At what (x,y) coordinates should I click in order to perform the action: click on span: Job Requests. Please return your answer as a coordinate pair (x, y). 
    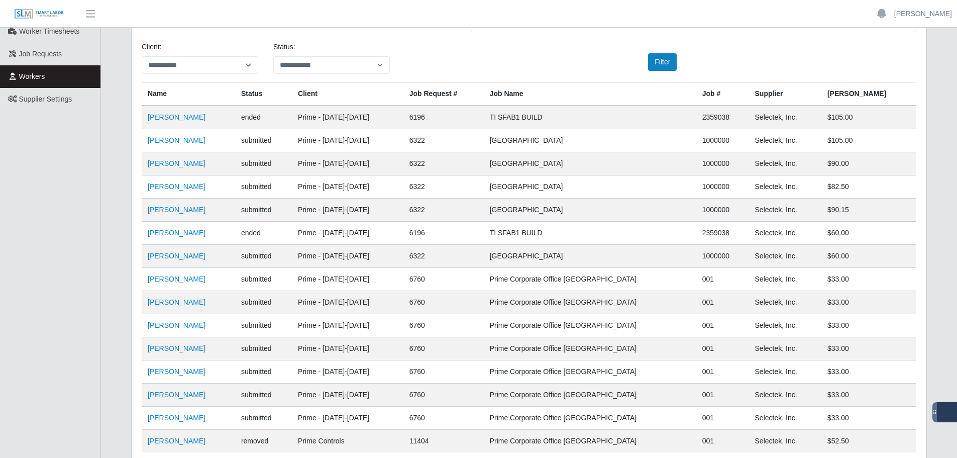
    Looking at the image, I should click on (41, 54).